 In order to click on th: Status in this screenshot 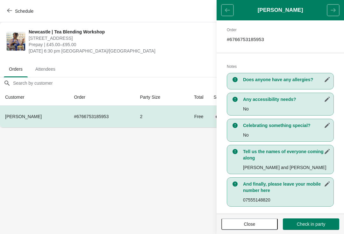, I will do `click(228, 97)`.